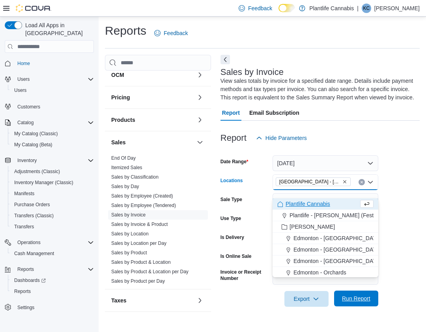  What do you see at coordinates (232, 181) in the screenshot?
I see `label: Locations` at bounding box center [232, 181].